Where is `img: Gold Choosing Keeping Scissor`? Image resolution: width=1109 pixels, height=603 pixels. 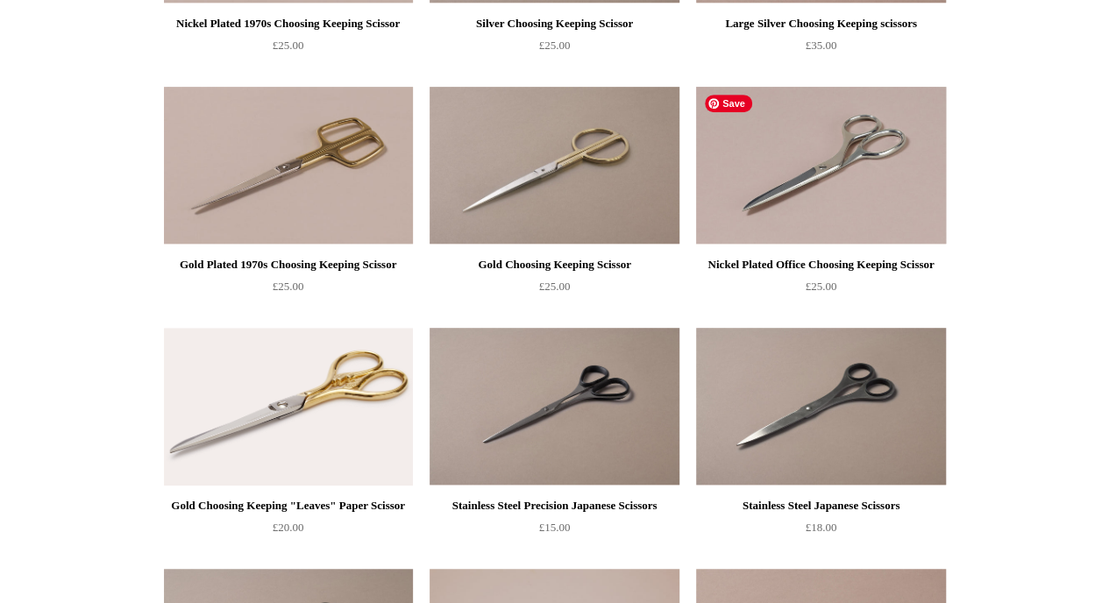 img: Gold Choosing Keeping Scissor is located at coordinates (554, 166).